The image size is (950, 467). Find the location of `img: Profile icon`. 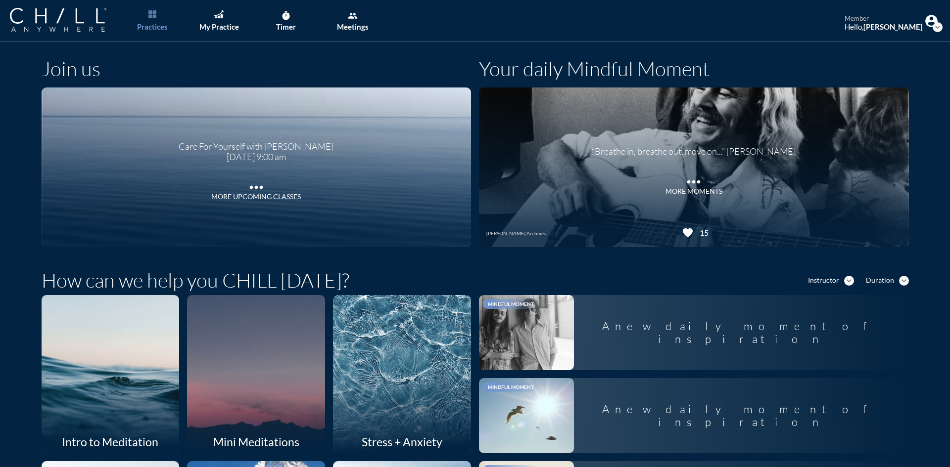

img: Profile icon is located at coordinates (931, 21).